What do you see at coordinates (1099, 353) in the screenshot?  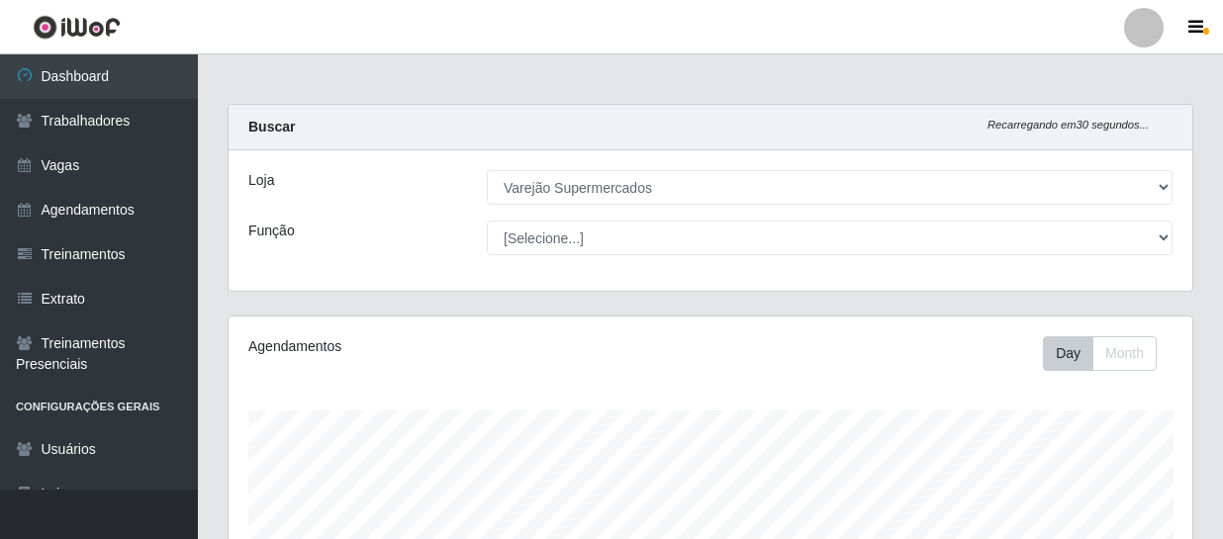 I see `div: First group` at bounding box center [1099, 353].